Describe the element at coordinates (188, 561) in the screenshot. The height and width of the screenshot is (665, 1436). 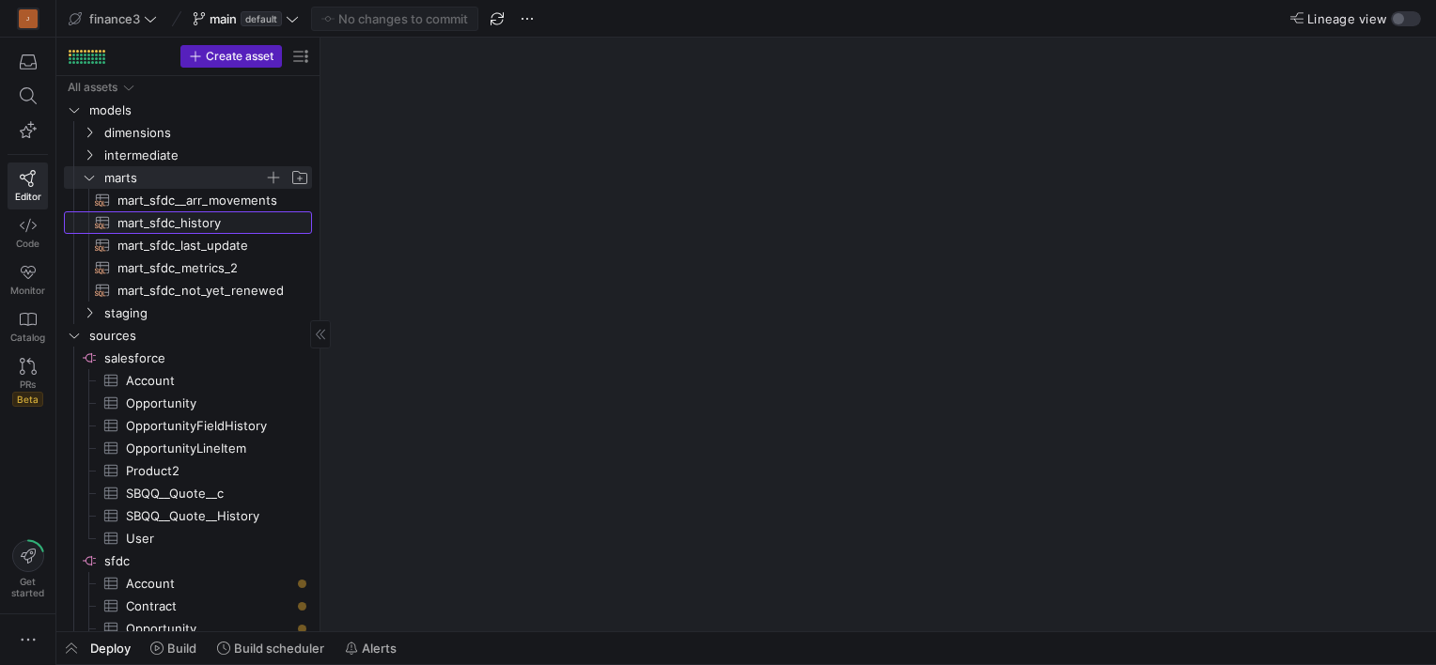
I see `a: sfdc​​​​​​​​` at that location.